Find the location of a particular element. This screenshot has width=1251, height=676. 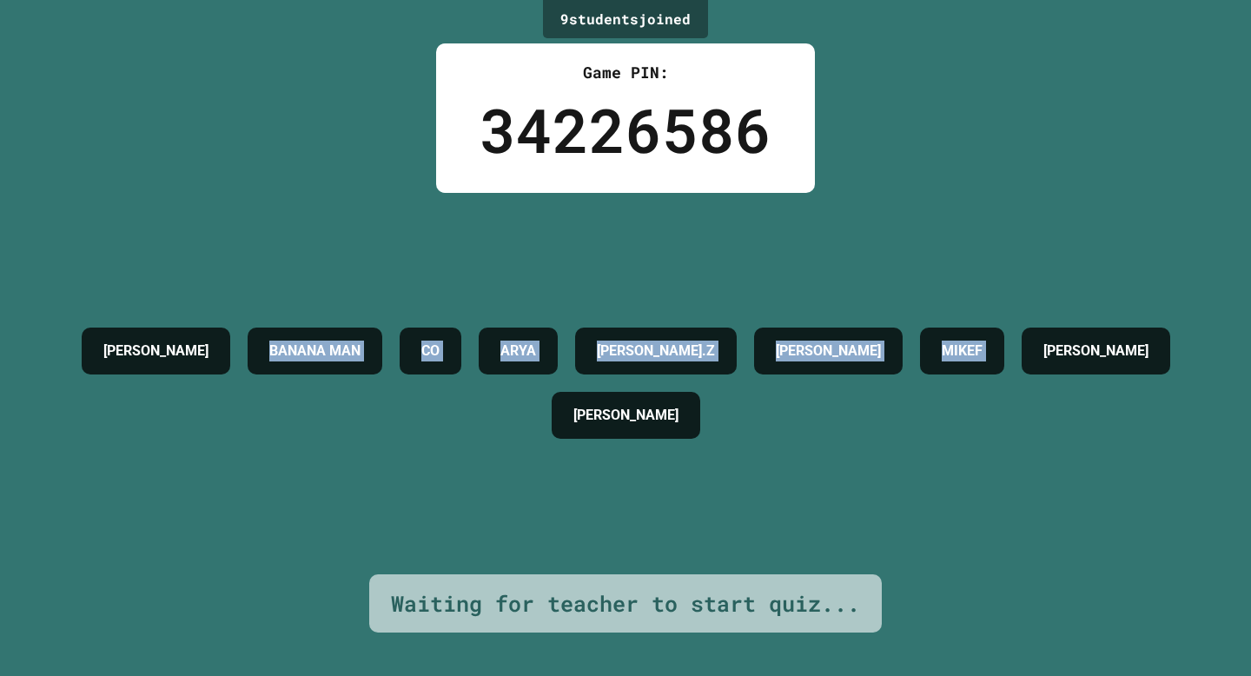

h4: BANANA MAN is located at coordinates (314, 351).